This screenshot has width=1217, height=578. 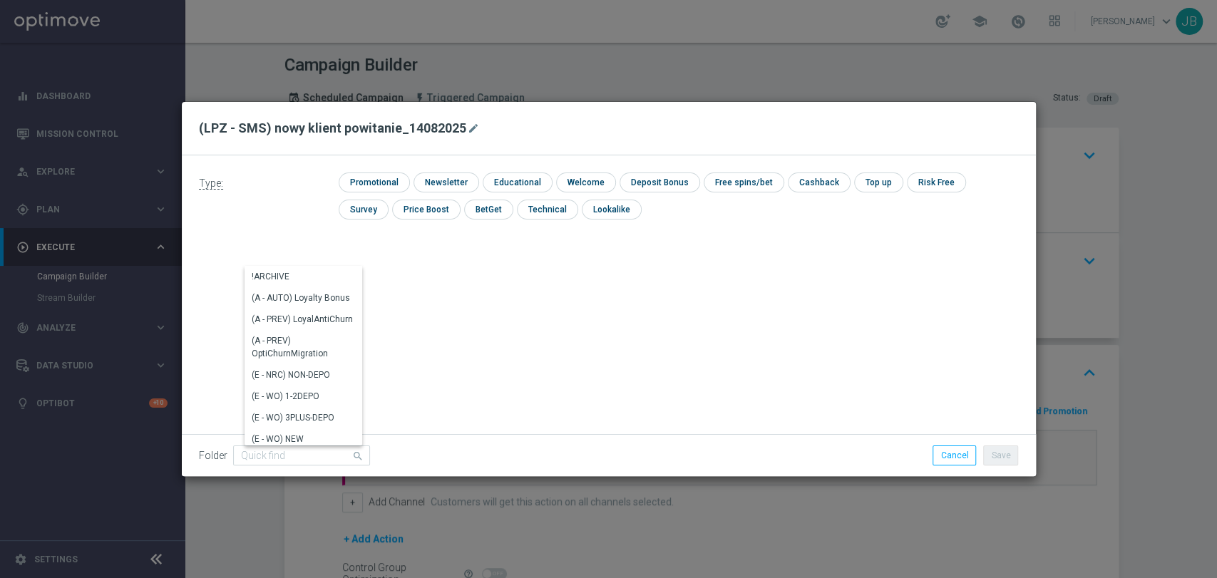 What do you see at coordinates (359, 455) in the screenshot?
I see `i: search` at bounding box center [359, 455].